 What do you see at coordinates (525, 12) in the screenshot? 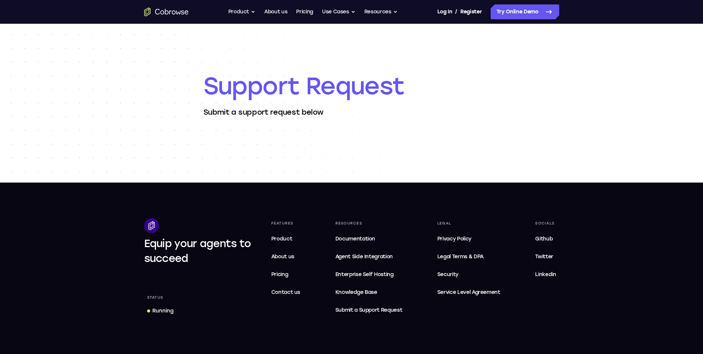
I see `a: Try Online Demo` at bounding box center [525, 12].